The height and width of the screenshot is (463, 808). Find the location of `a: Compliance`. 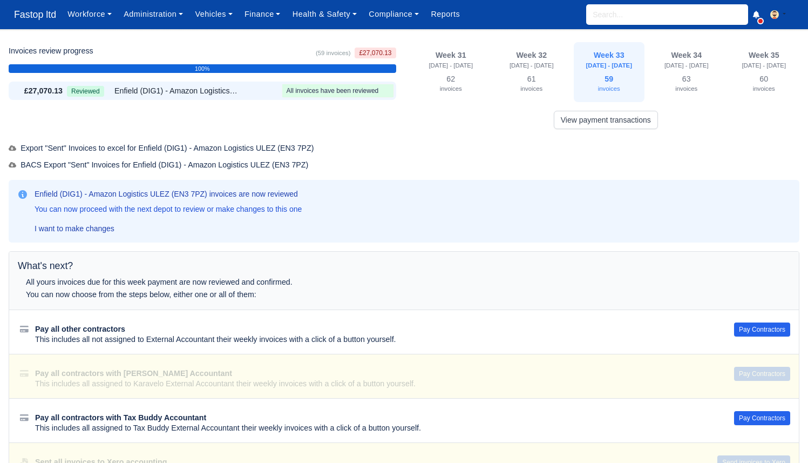

a: Compliance is located at coordinates (394, 14).